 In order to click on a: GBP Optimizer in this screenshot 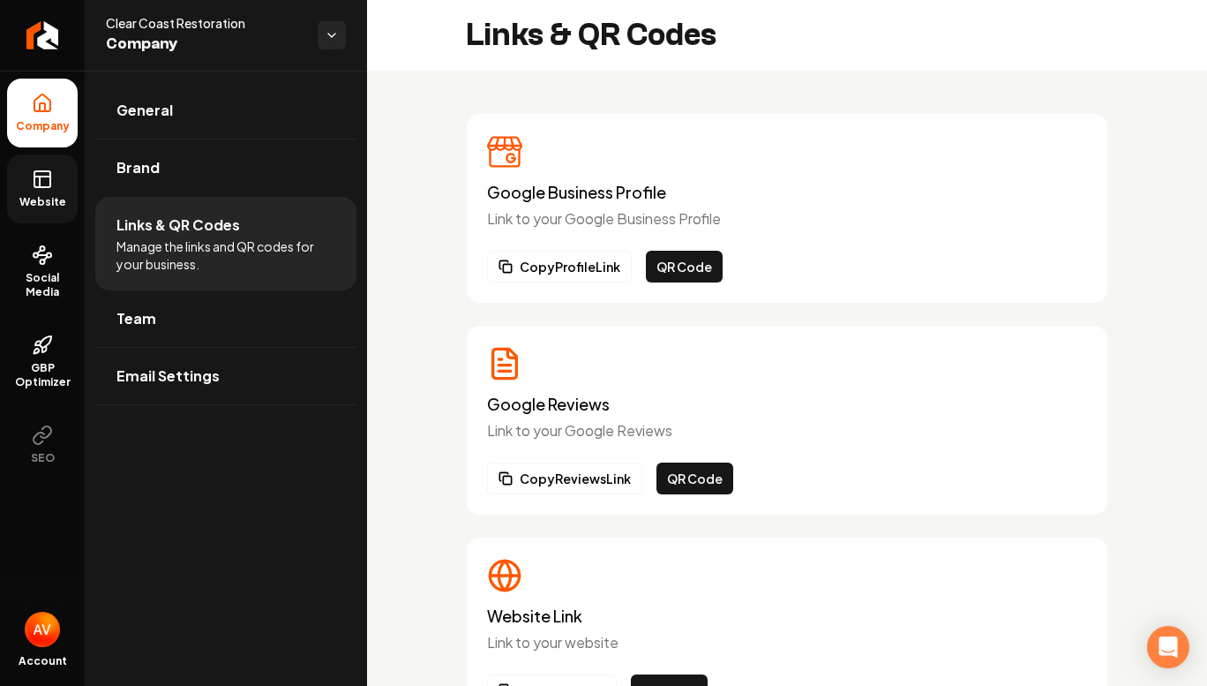, I will do `click(42, 362)`.